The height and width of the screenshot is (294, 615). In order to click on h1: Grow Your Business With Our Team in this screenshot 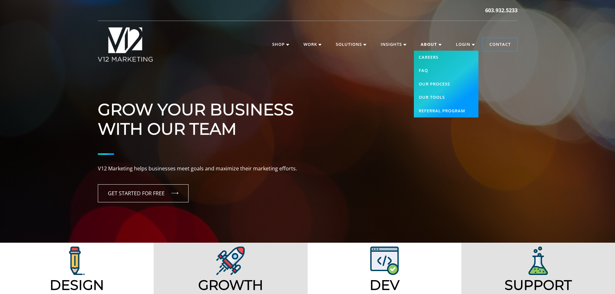, I will do `click(308, 110)`.